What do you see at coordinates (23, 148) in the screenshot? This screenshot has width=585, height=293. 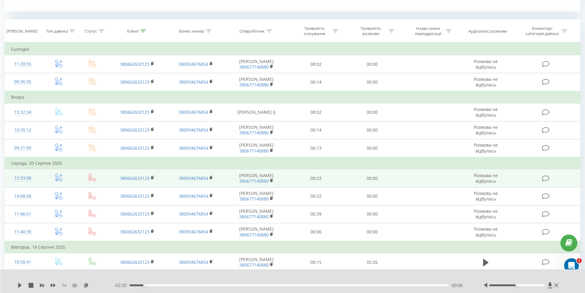 I see `div: 09:21:05` at bounding box center [23, 148].